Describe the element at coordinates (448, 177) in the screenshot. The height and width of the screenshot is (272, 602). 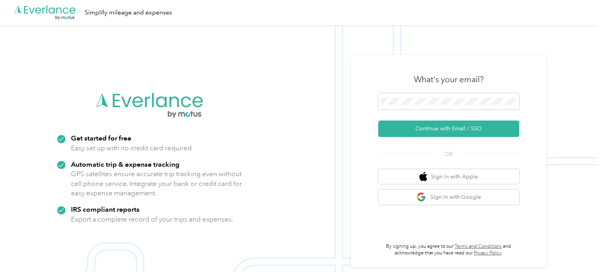
I see `button: apple logoSign in with Apple` at that location.